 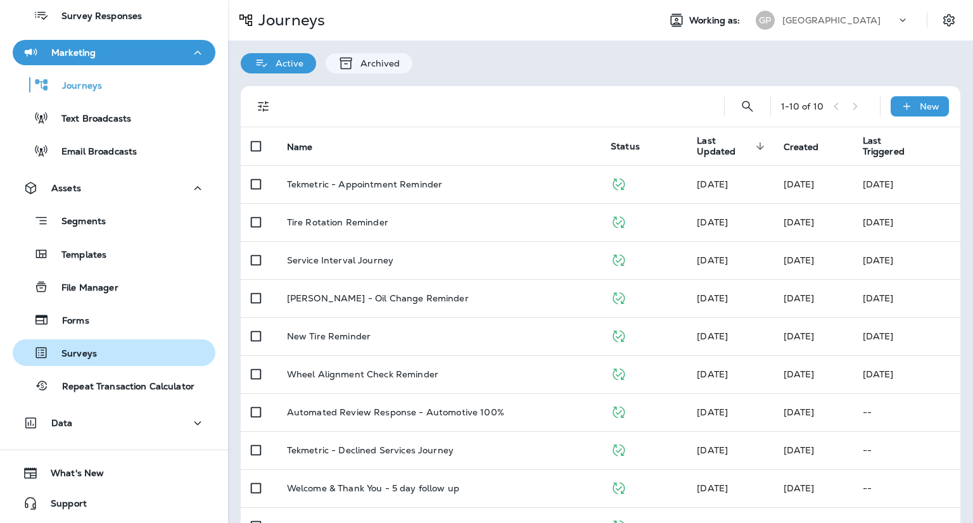 What do you see at coordinates (77, 222) in the screenshot?
I see `p: Segments` at bounding box center [77, 222].